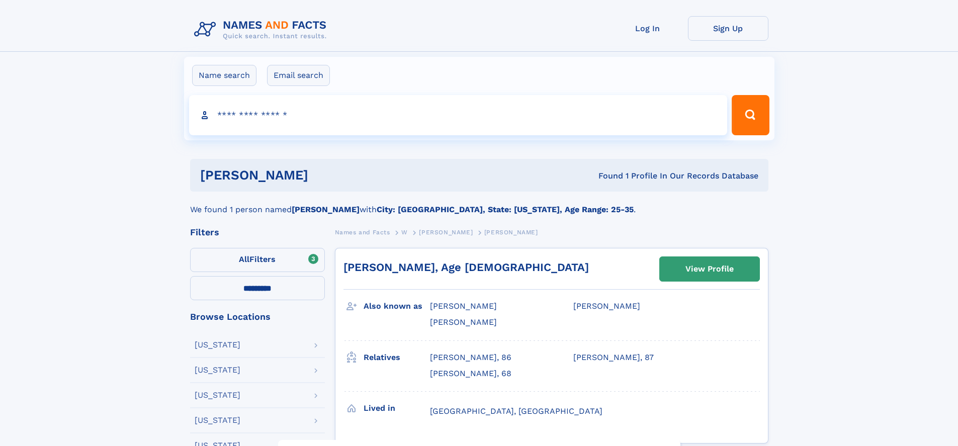 The width and height of the screenshot is (958, 446). I want to click on label: Filters, so click(257, 260).